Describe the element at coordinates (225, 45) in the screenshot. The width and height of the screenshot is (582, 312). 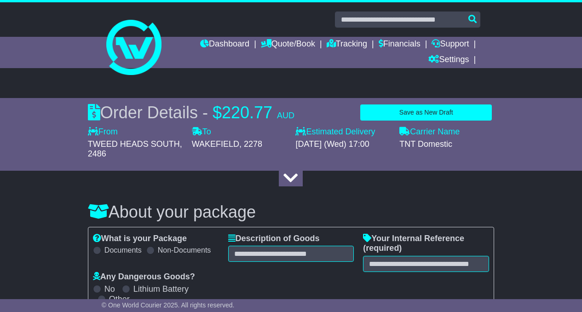
I see `a: Dashboard` at that location.